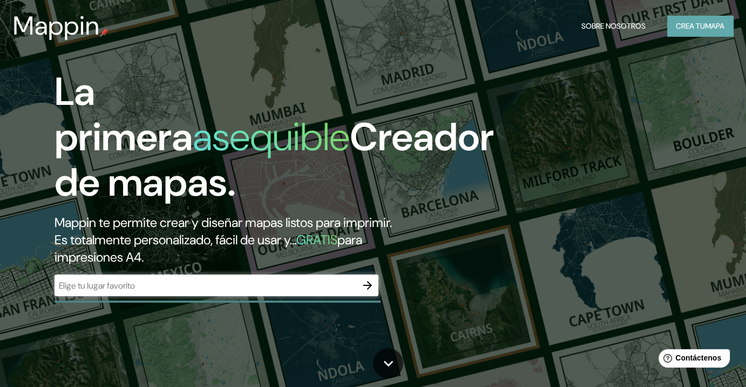 The height and width of the screenshot is (387, 746). What do you see at coordinates (48, 13) in the screenshot?
I see `font: Contáctenos` at bounding box center [48, 13].